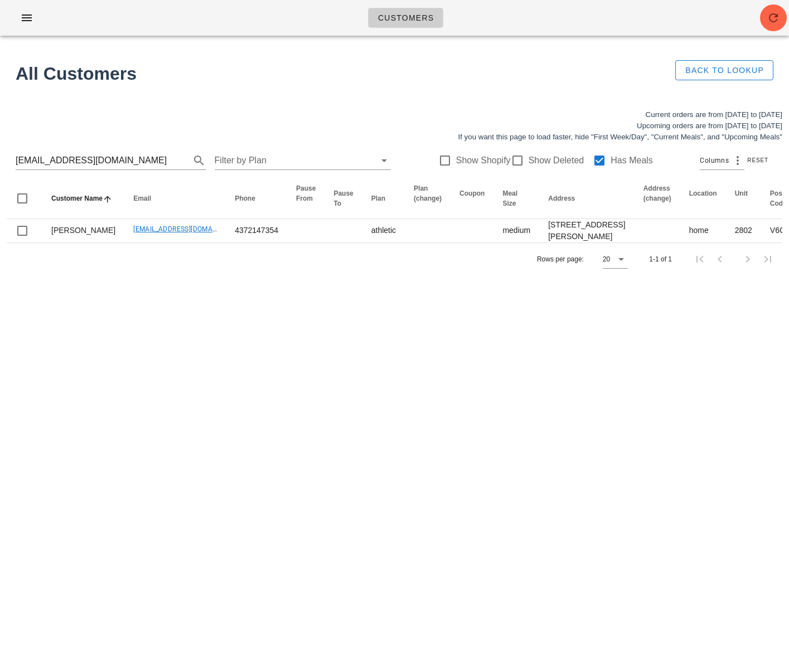  Describe the element at coordinates (632, 161) in the screenshot. I see `label: Has Meals` at that location.